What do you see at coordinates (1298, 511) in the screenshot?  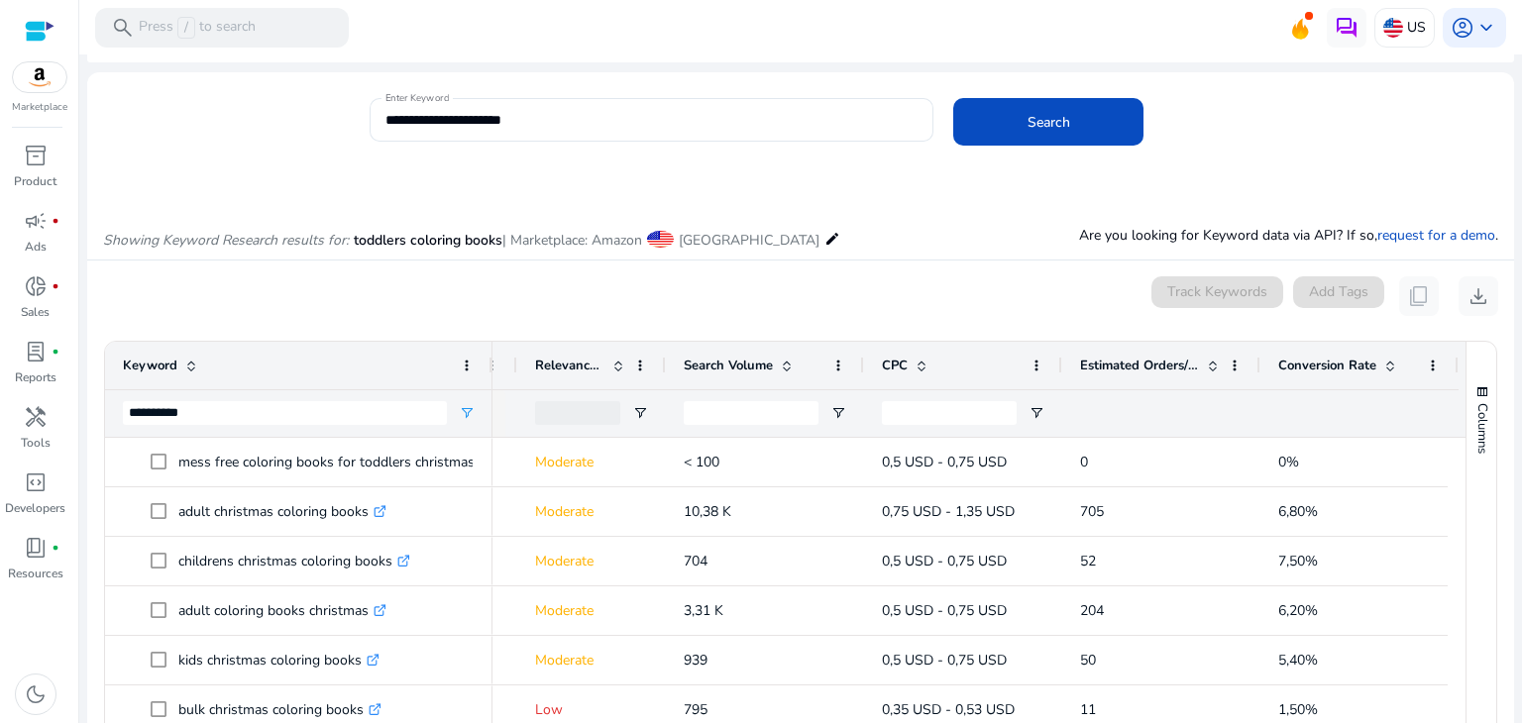 I see `span: 6,80%` at bounding box center [1298, 511].